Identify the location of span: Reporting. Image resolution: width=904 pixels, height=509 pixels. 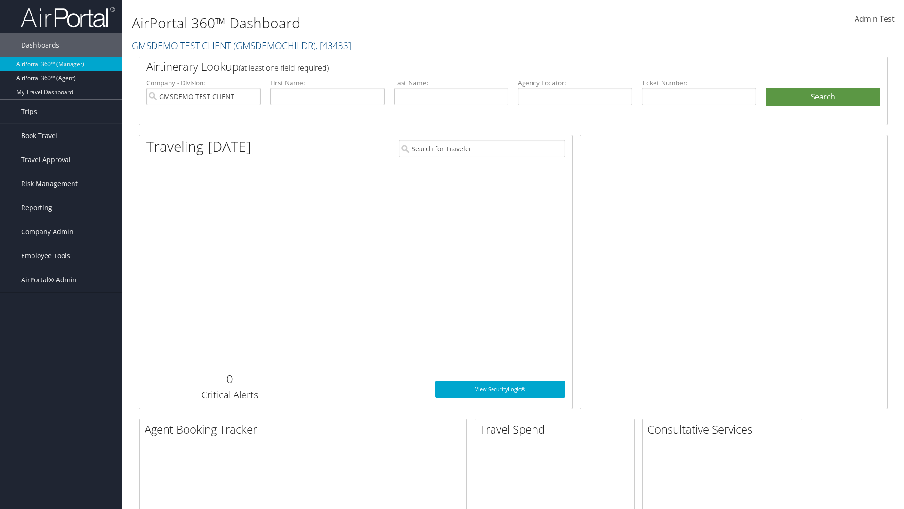
(37, 208).